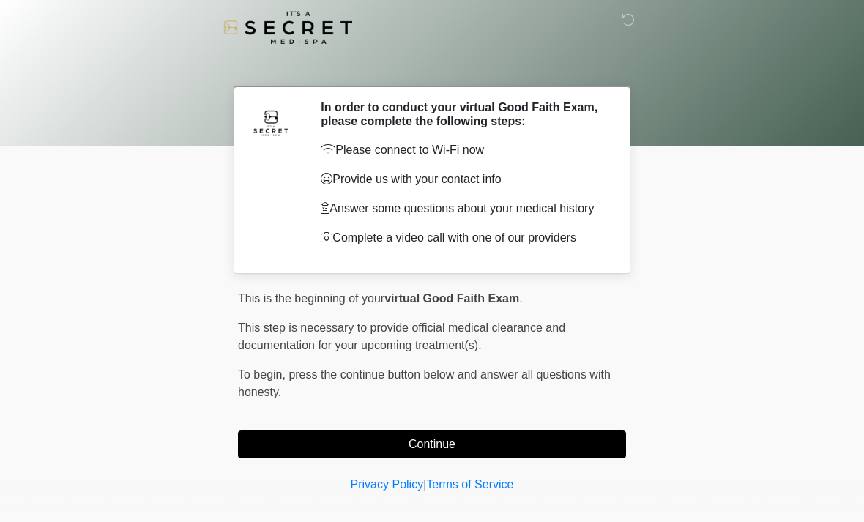 Image resolution: width=864 pixels, height=522 pixels. I want to click on p: Complete a video call with one of our providers, so click(462, 238).